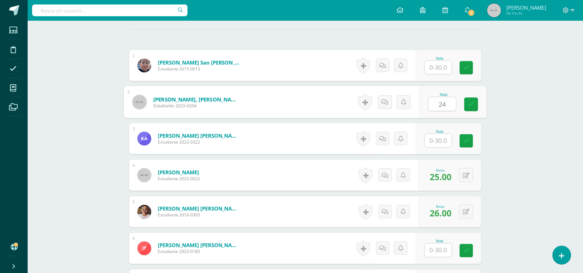 The image size is (583, 273). What do you see at coordinates (144, 66) in the screenshot?
I see `img: 32313db6772b111f7cdcca771d4e5be9.png` at bounding box center [144, 66].